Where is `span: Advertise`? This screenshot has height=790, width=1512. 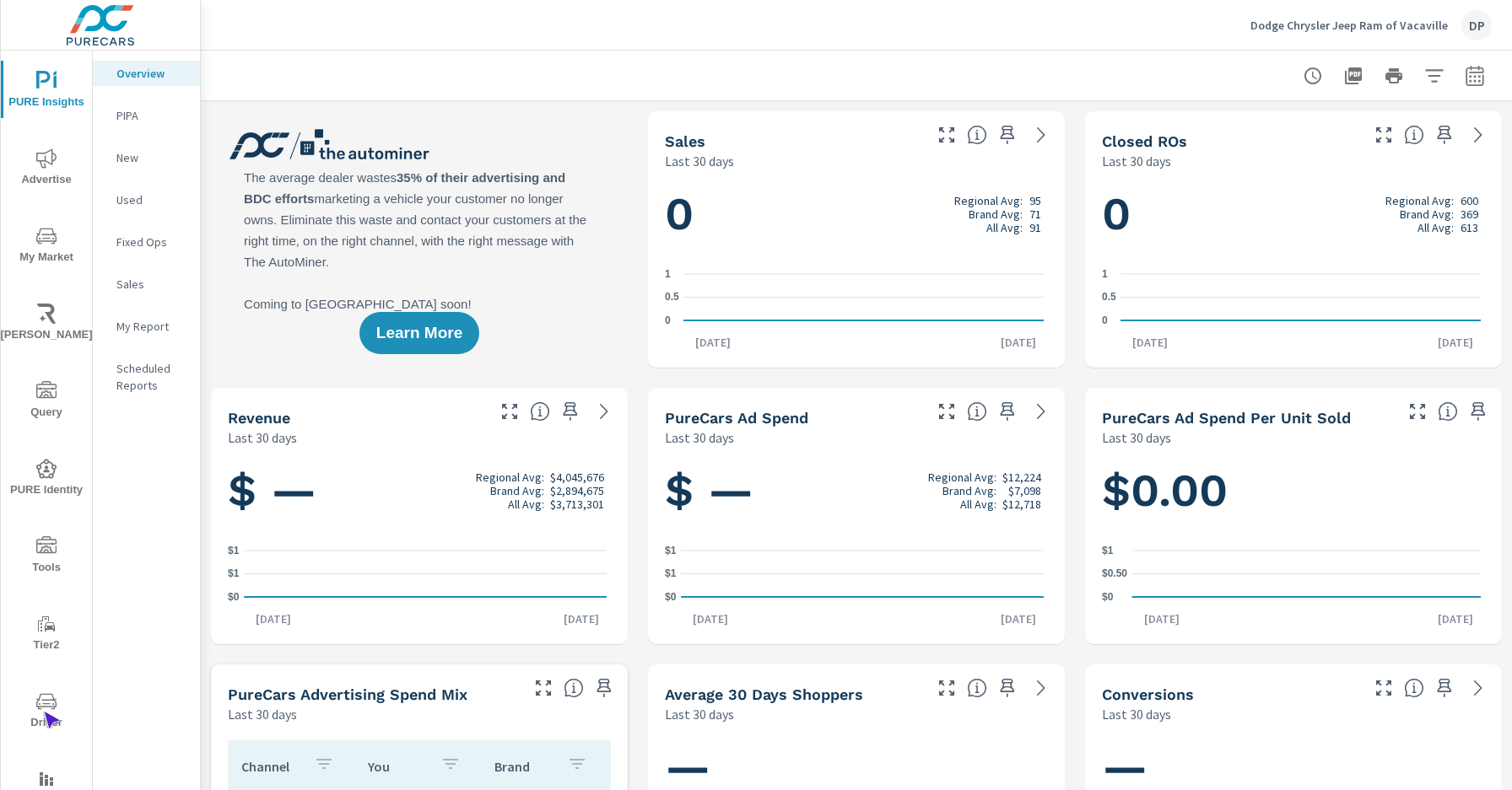 span: Advertise is located at coordinates (47, 168).